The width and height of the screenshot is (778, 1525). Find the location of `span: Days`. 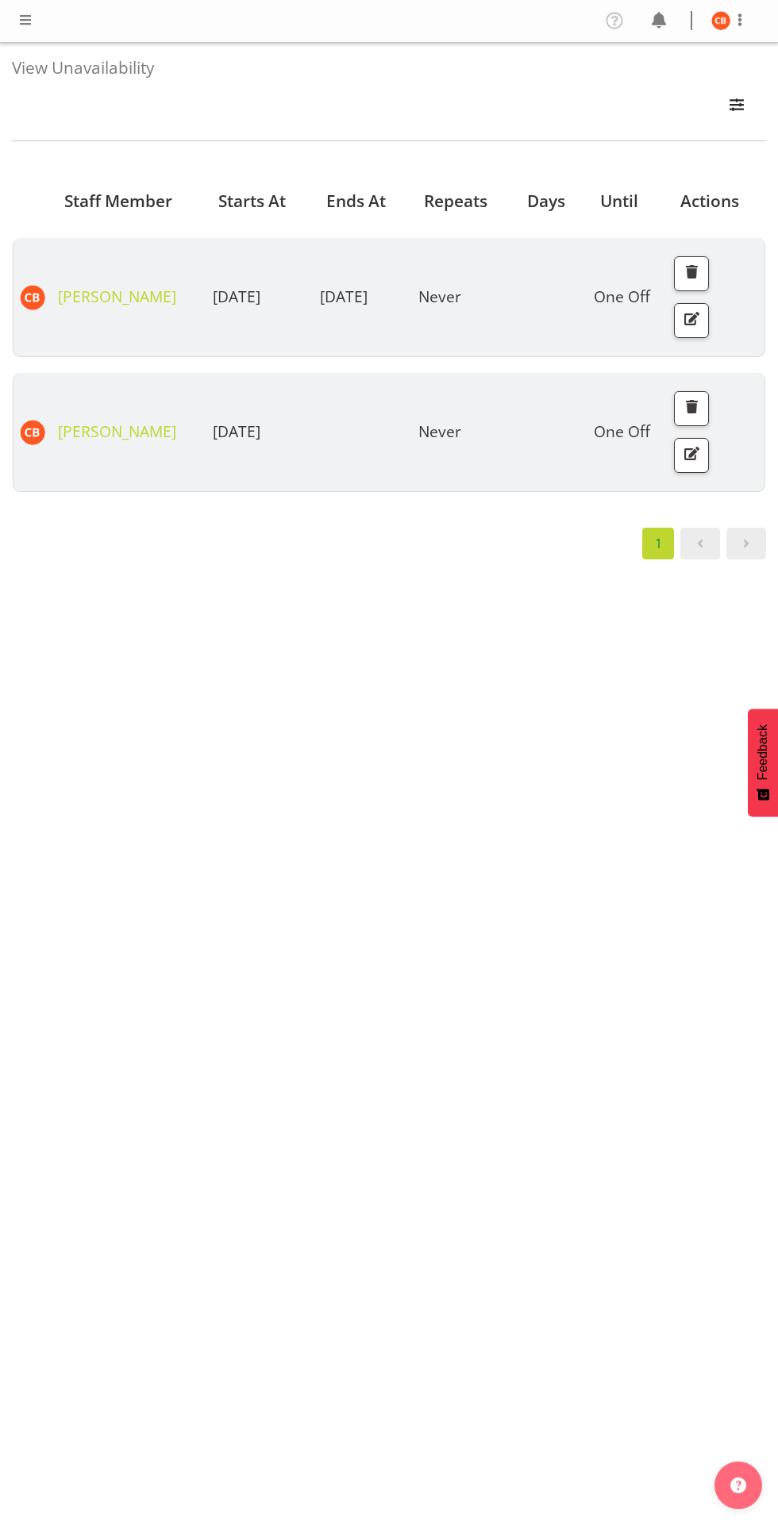

span: Days is located at coordinates (546, 201).